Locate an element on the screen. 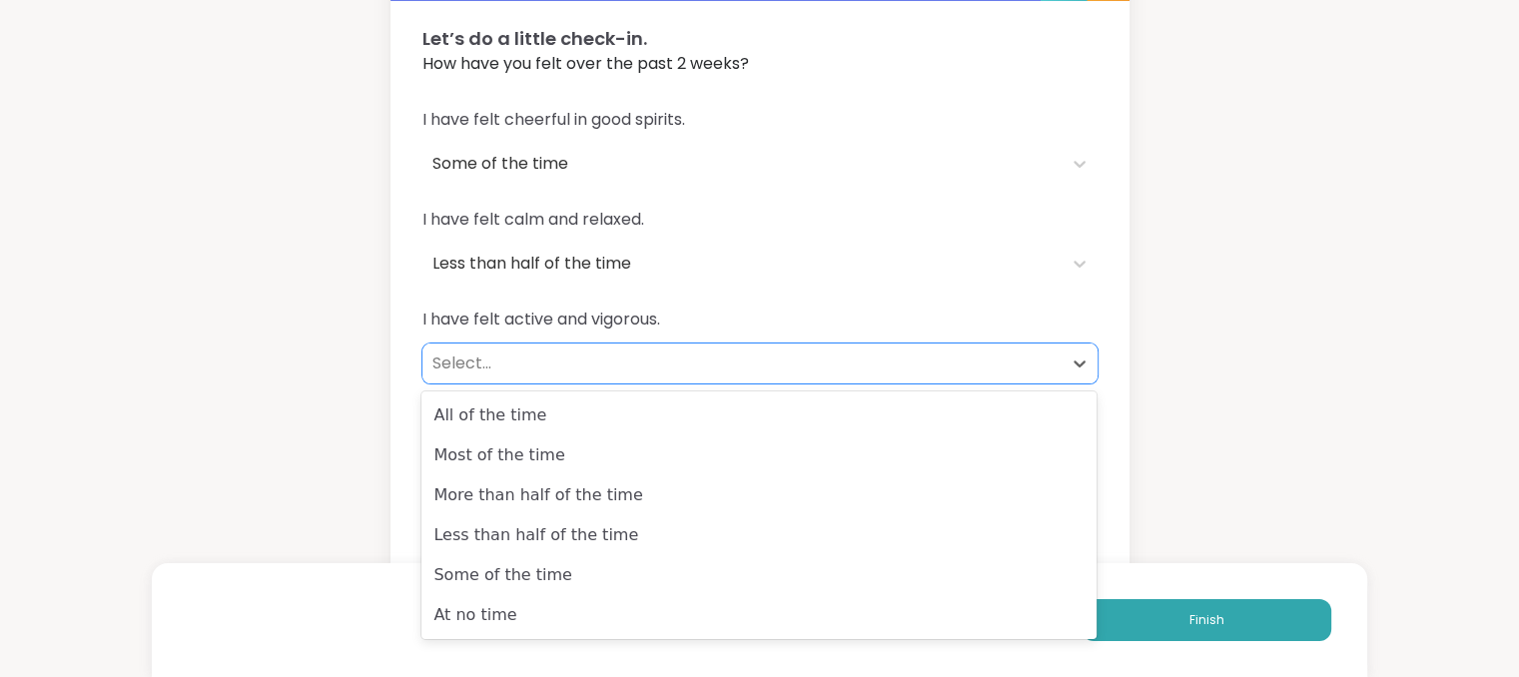  span: How have you felt over the past 2 weeks? is located at coordinates (760, 64).